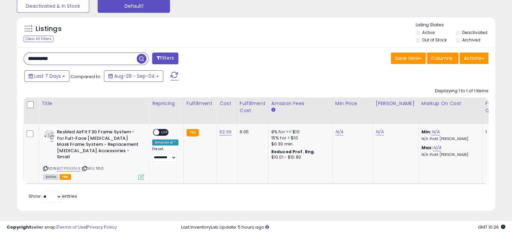 The image size is (512, 234). Describe the element at coordinates (273, 110) in the screenshot. I see `small: Amazon Fees.` at that location.